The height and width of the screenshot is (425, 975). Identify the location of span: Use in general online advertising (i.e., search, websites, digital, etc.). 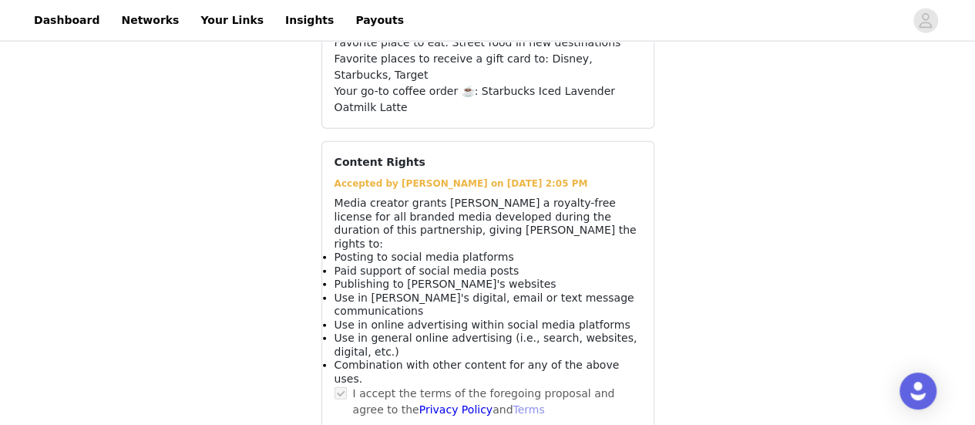
(485, 344).